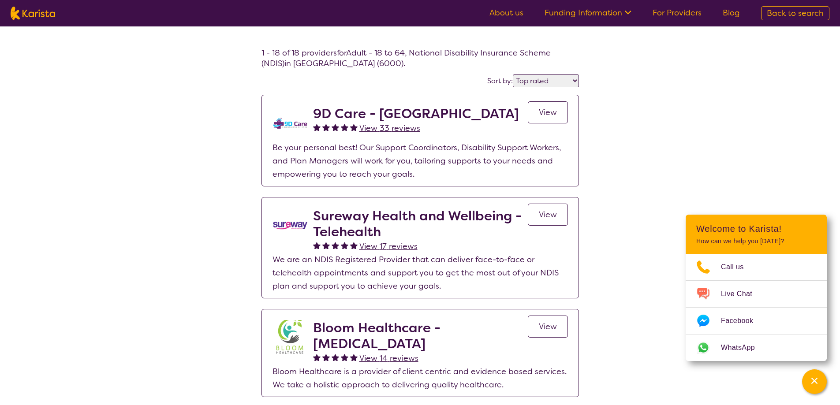 The height and width of the screenshot is (405, 840). Describe the element at coordinates (731, 13) in the screenshot. I see `a: Blog` at that location.